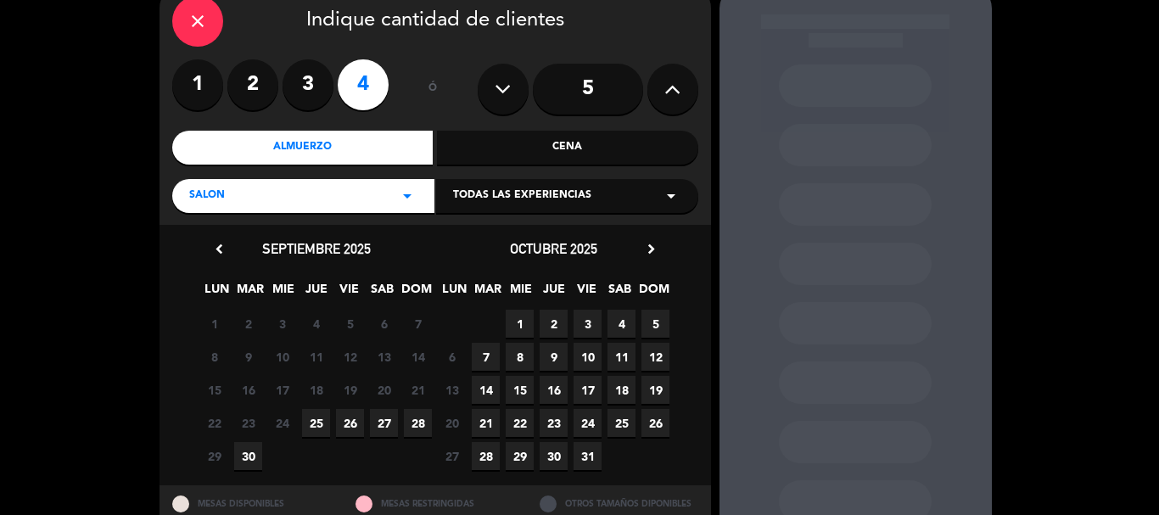 Image resolution: width=1159 pixels, height=515 pixels. What do you see at coordinates (567, 148) in the screenshot?
I see `div: Cena` at bounding box center [567, 148].